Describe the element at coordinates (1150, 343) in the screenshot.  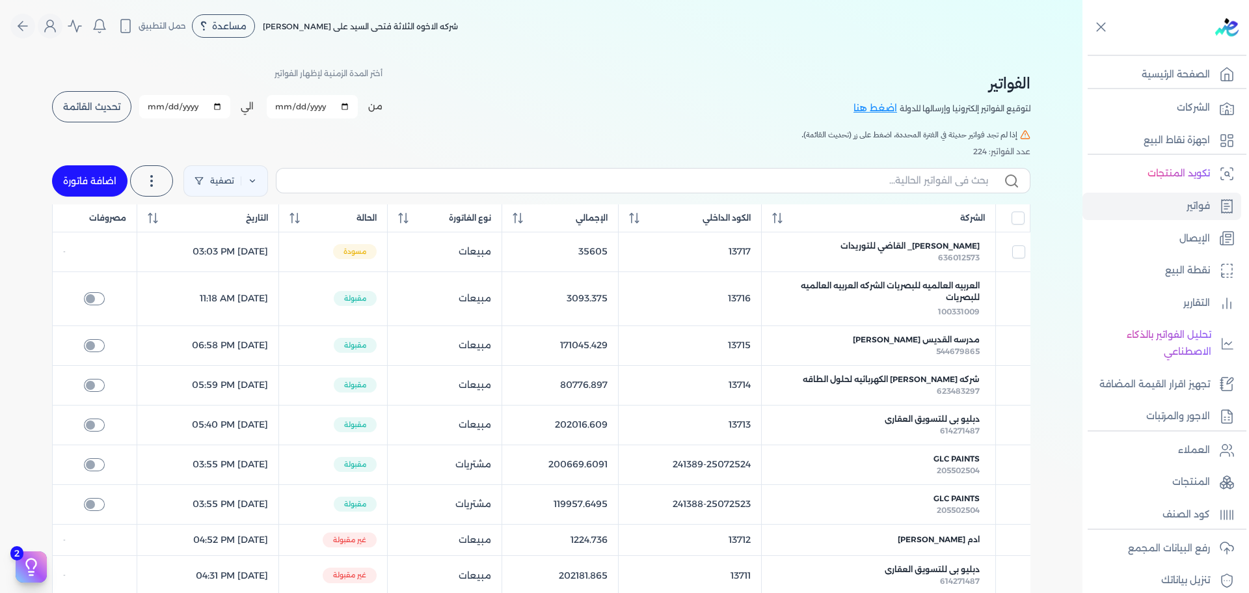
I see `p: تحليل الفواتير بالذكاء الاصطناعي` at that location.